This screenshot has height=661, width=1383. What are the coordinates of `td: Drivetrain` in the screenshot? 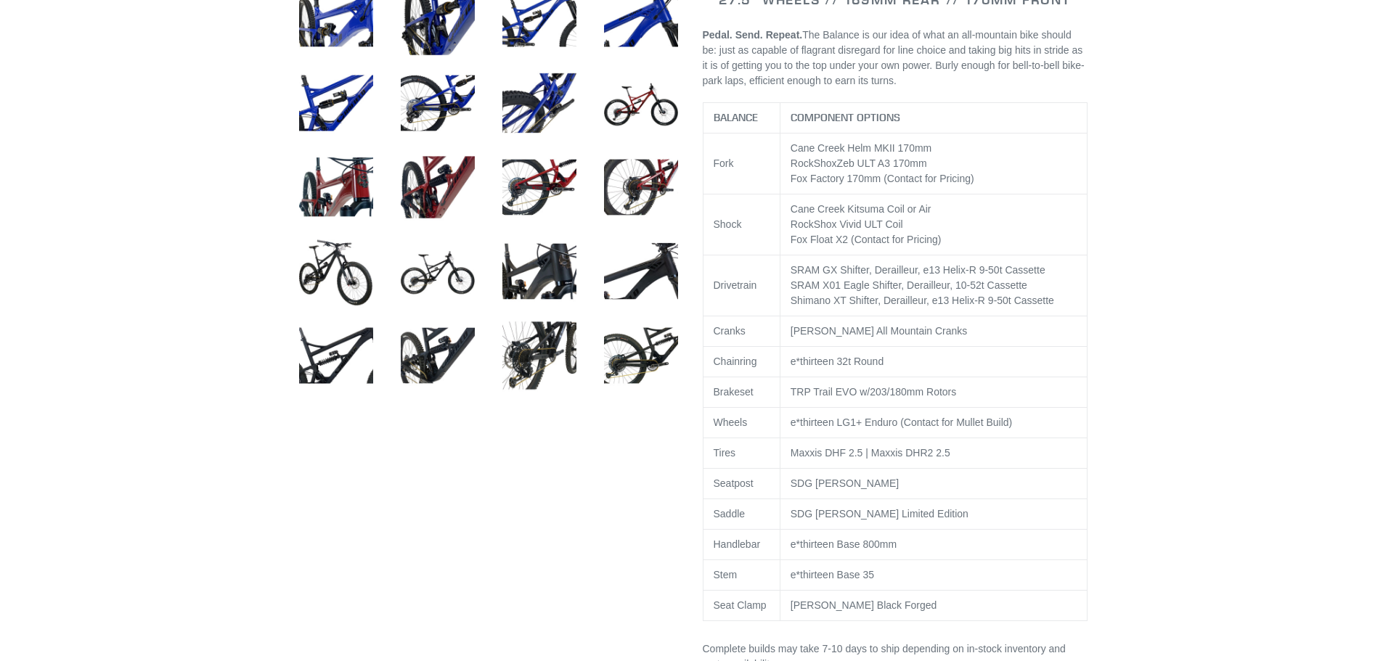 It's located at (741, 286).